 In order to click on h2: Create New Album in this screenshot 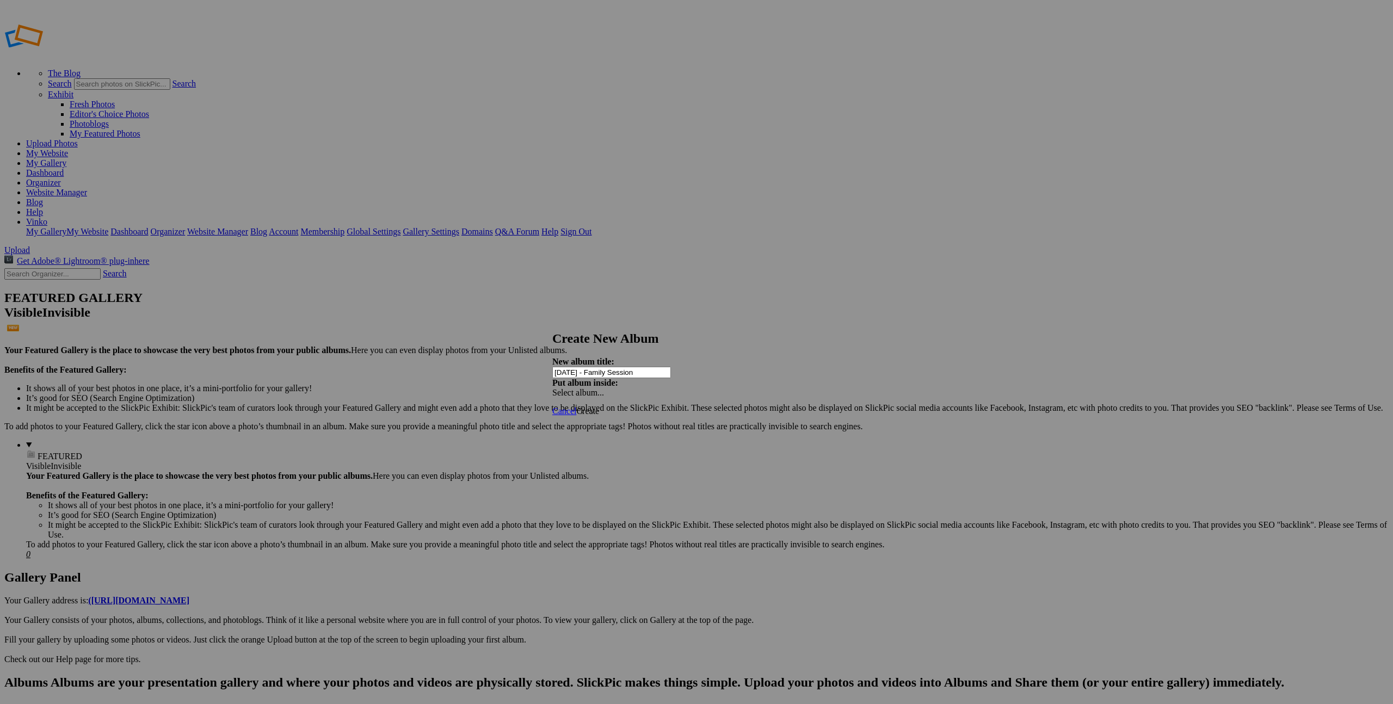, I will do `click(697, 339)`.